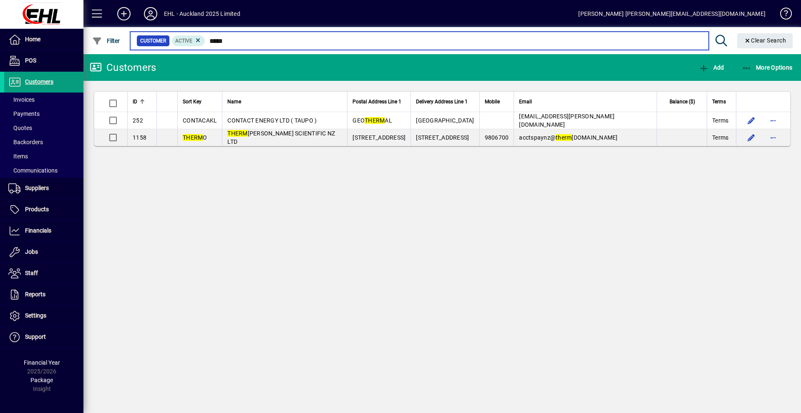 Image resolution: width=801 pixels, height=413 pixels. What do you see at coordinates (37, 209) in the screenshot?
I see `span: Products` at bounding box center [37, 209].